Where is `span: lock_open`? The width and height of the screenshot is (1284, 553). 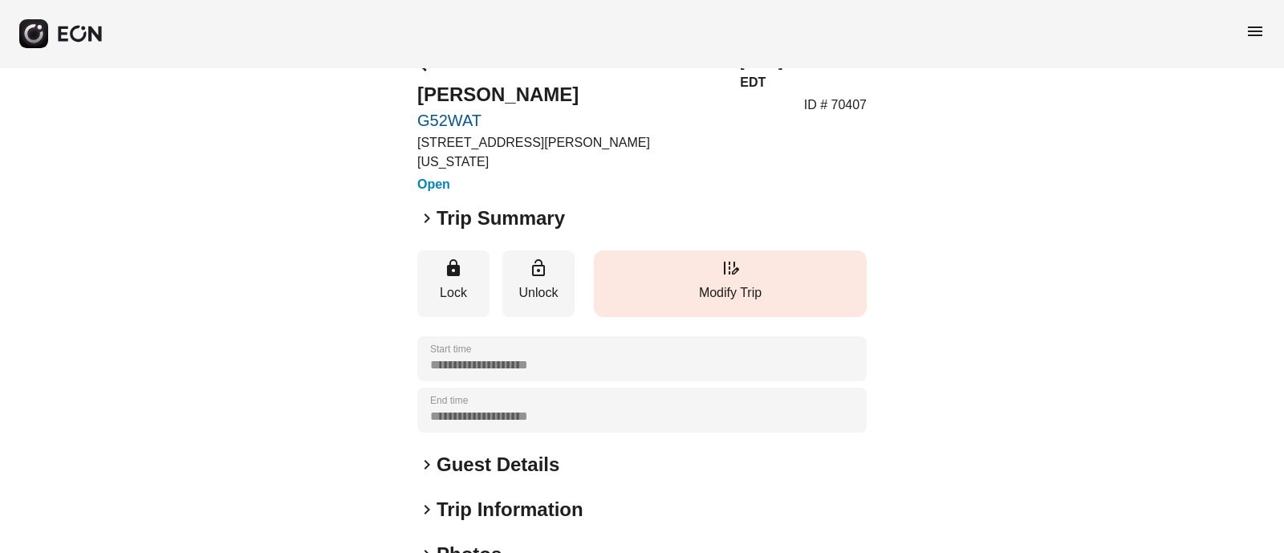
span: lock_open is located at coordinates (538, 268).